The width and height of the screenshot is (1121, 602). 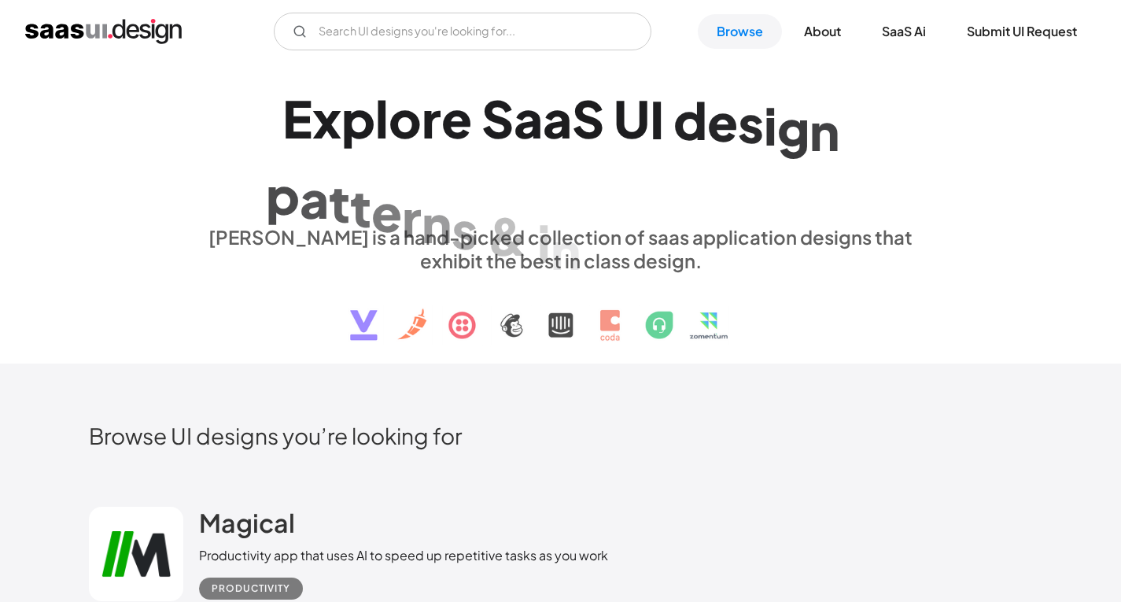 I want to click on div: d, so click(x=690, y=120).